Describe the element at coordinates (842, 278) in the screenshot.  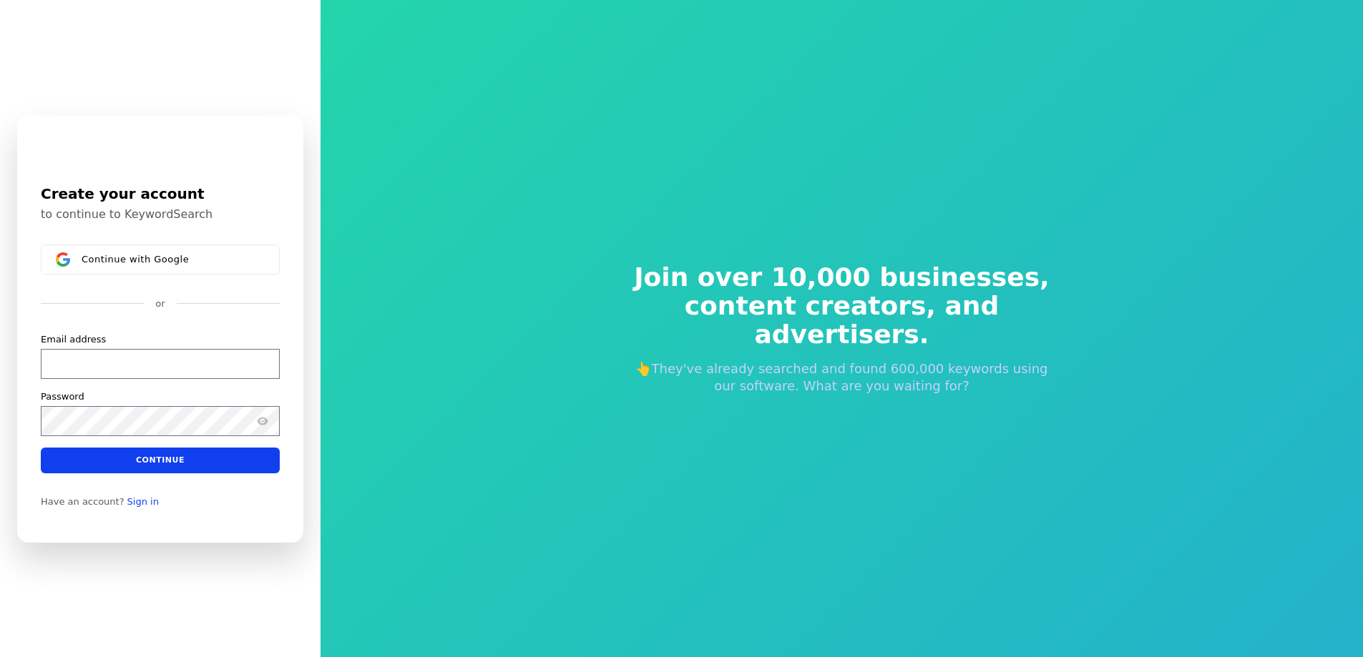
I see `span: Join over 10,000 businesses,` at that location.